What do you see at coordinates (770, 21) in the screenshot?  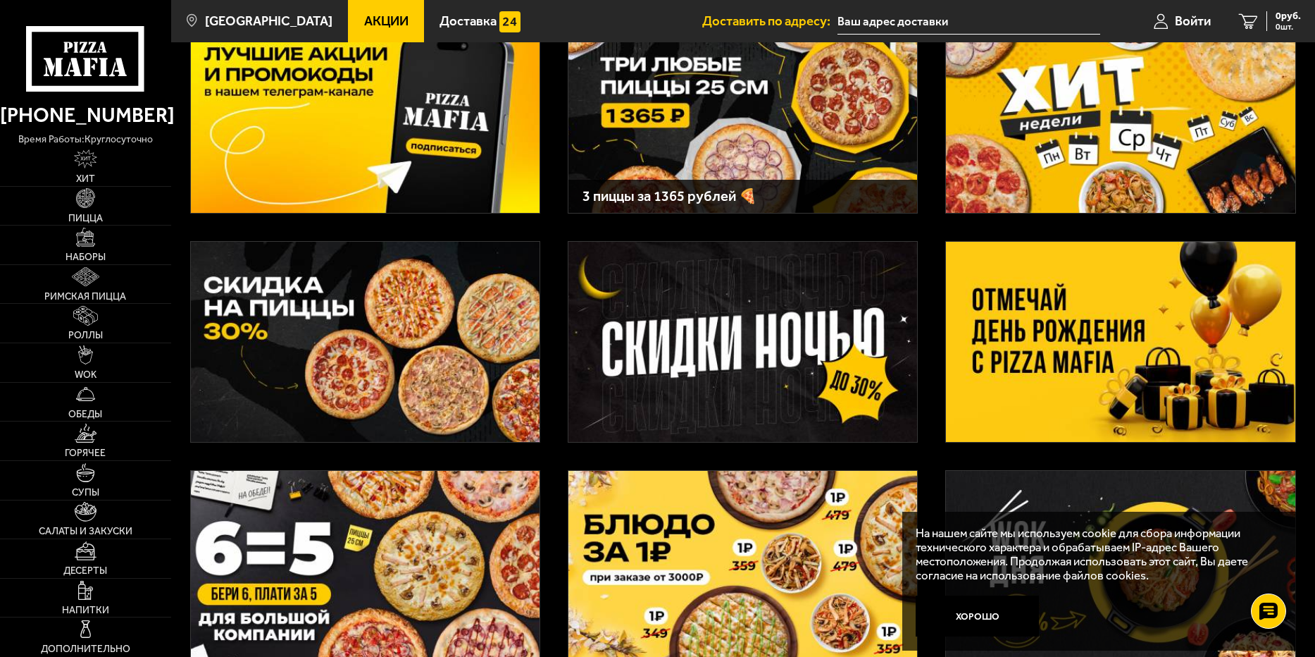 I see `span: Доставить по адресу:` at bounding box center [770, 21].